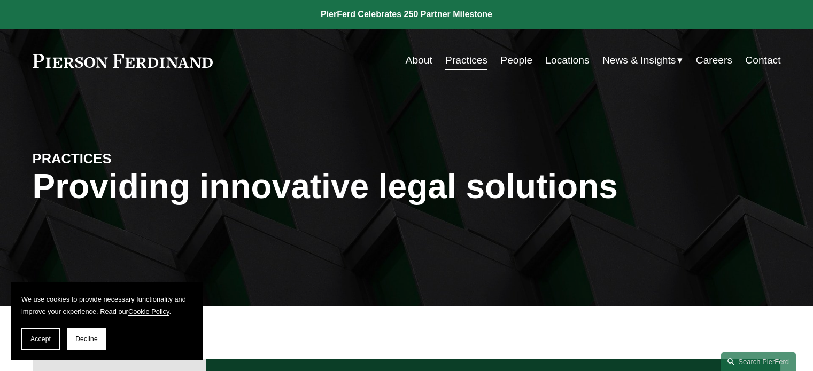  Describe the element at coordinates (419, 60) in the screenshot. I see `a: About` at that location.